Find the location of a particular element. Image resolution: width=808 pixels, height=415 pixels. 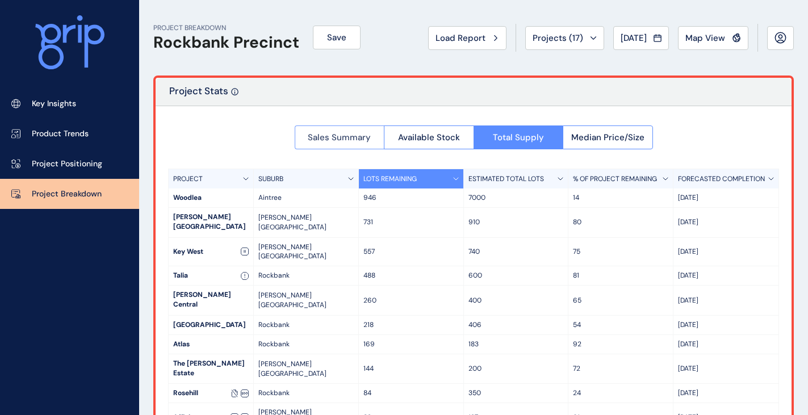

button: Map View is located at coordinates (713, 38).